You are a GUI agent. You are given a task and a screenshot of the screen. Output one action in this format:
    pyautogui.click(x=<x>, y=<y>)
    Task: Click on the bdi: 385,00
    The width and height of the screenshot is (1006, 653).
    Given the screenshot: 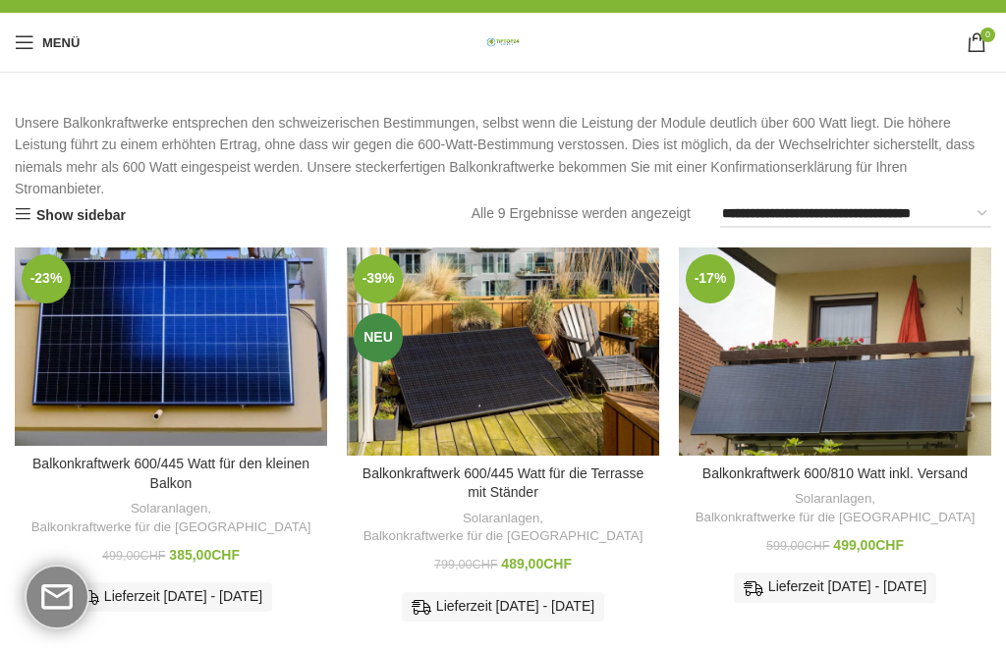 What is the action you would take?
    pyautogui.click(x=204, y=555)
    